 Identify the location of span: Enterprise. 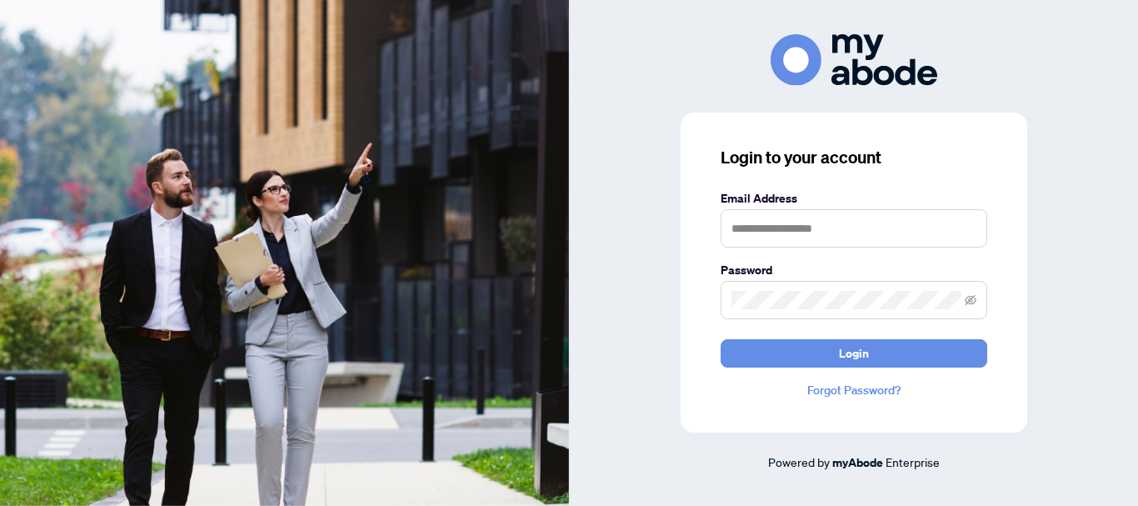
(912, 462).